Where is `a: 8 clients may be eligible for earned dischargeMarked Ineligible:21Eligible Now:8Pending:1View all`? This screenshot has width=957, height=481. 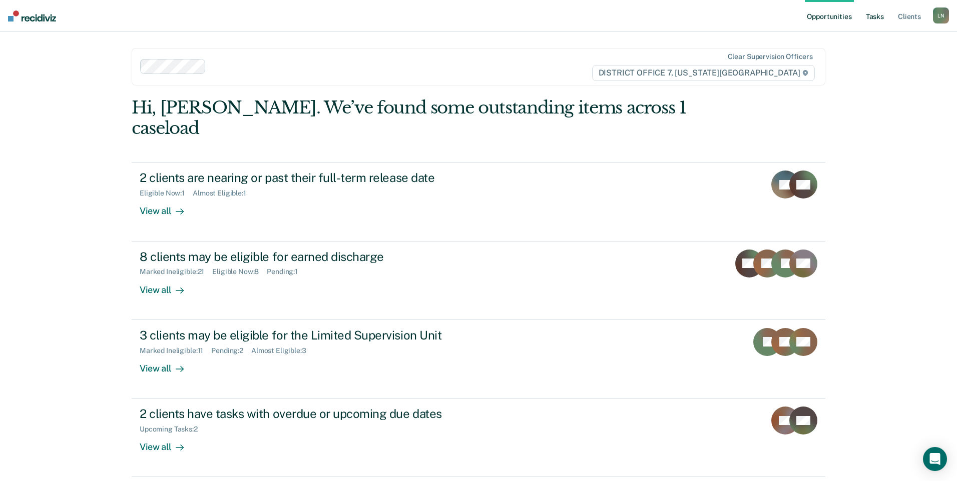
a: 8 clients may be eligible for earned dischargeMarked Ineligible:21Eligible Now:8Pending:1View all is located at coordinates (478, 281).